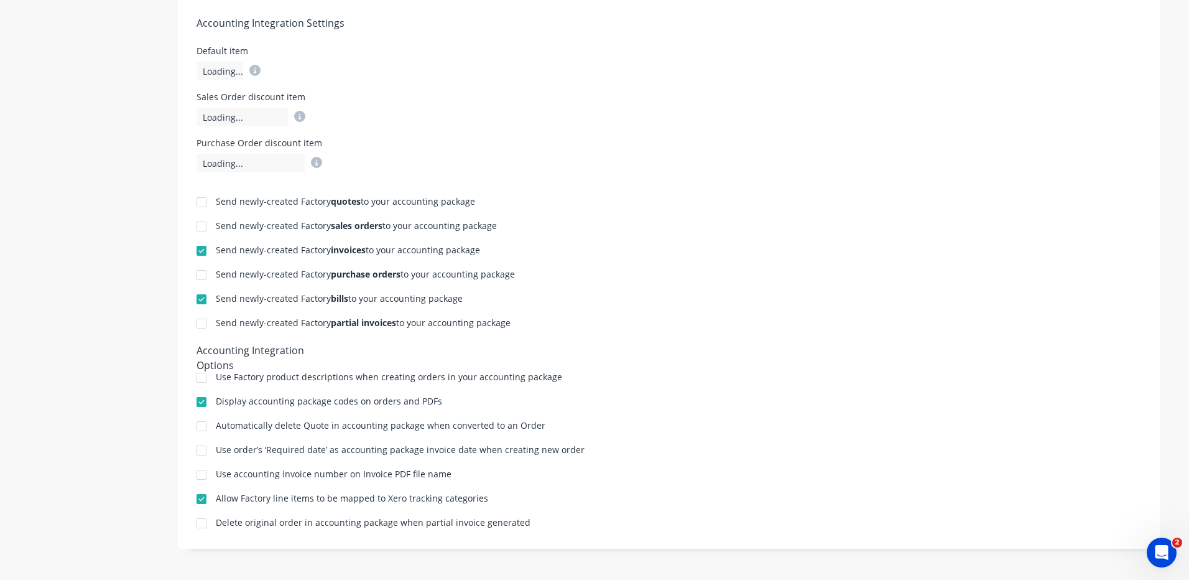 This screenshot has width=1189, height=580. Describe the element at coordinates (373, 522) in the screenshot. I see `div: Delete original order in accounting package when partial invoice generated` at that location.